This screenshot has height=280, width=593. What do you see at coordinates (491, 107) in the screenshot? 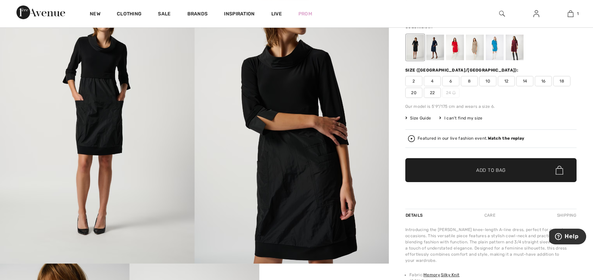
I see `div: Our model is 5'9"/175 cm and wears a size 6.` at bounding box center [491, 107].